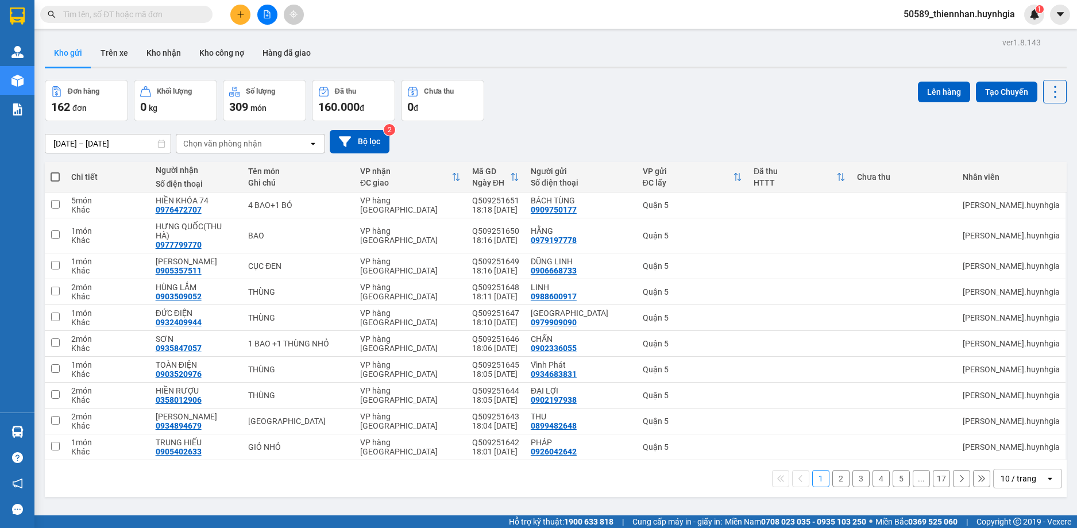  What do you see at coordinates (496, 200) in the screenshot?
I see `div: Q509251651` at bounding box center [496, 200].